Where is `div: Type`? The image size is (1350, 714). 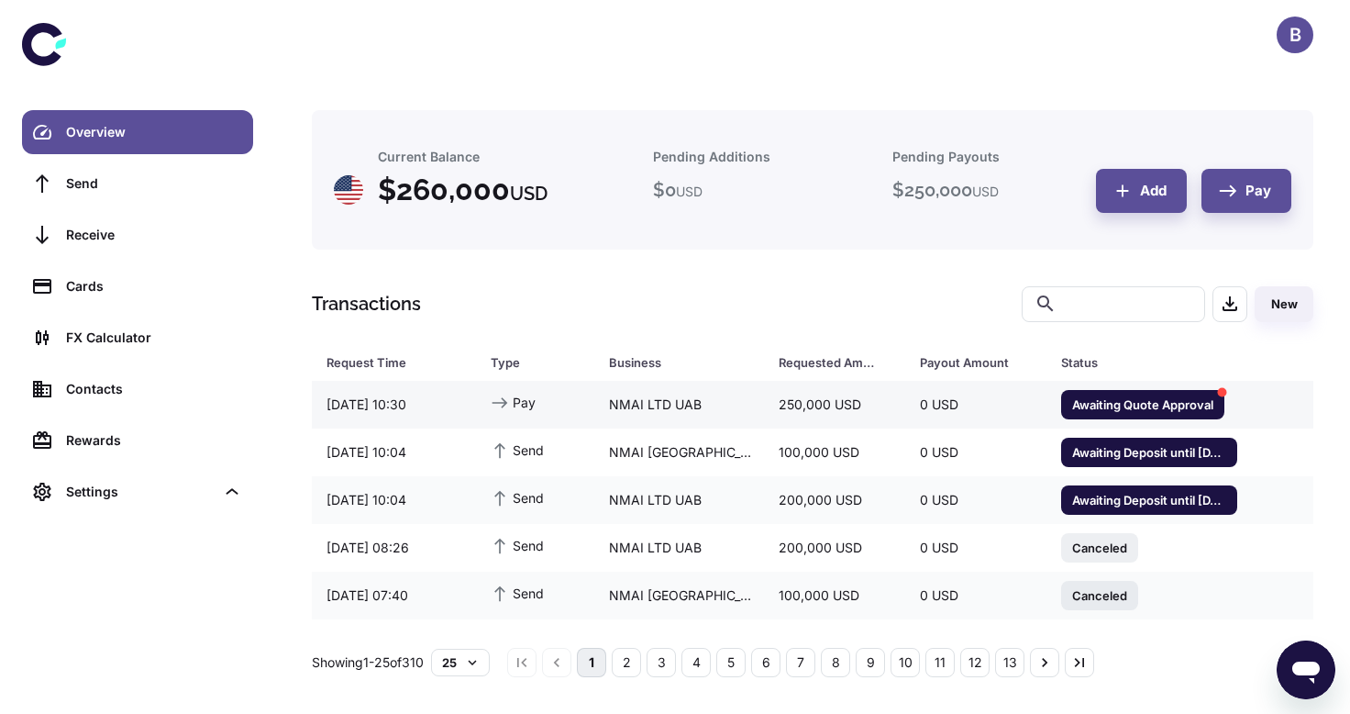 div: Type is located at coordinates (527, 362).